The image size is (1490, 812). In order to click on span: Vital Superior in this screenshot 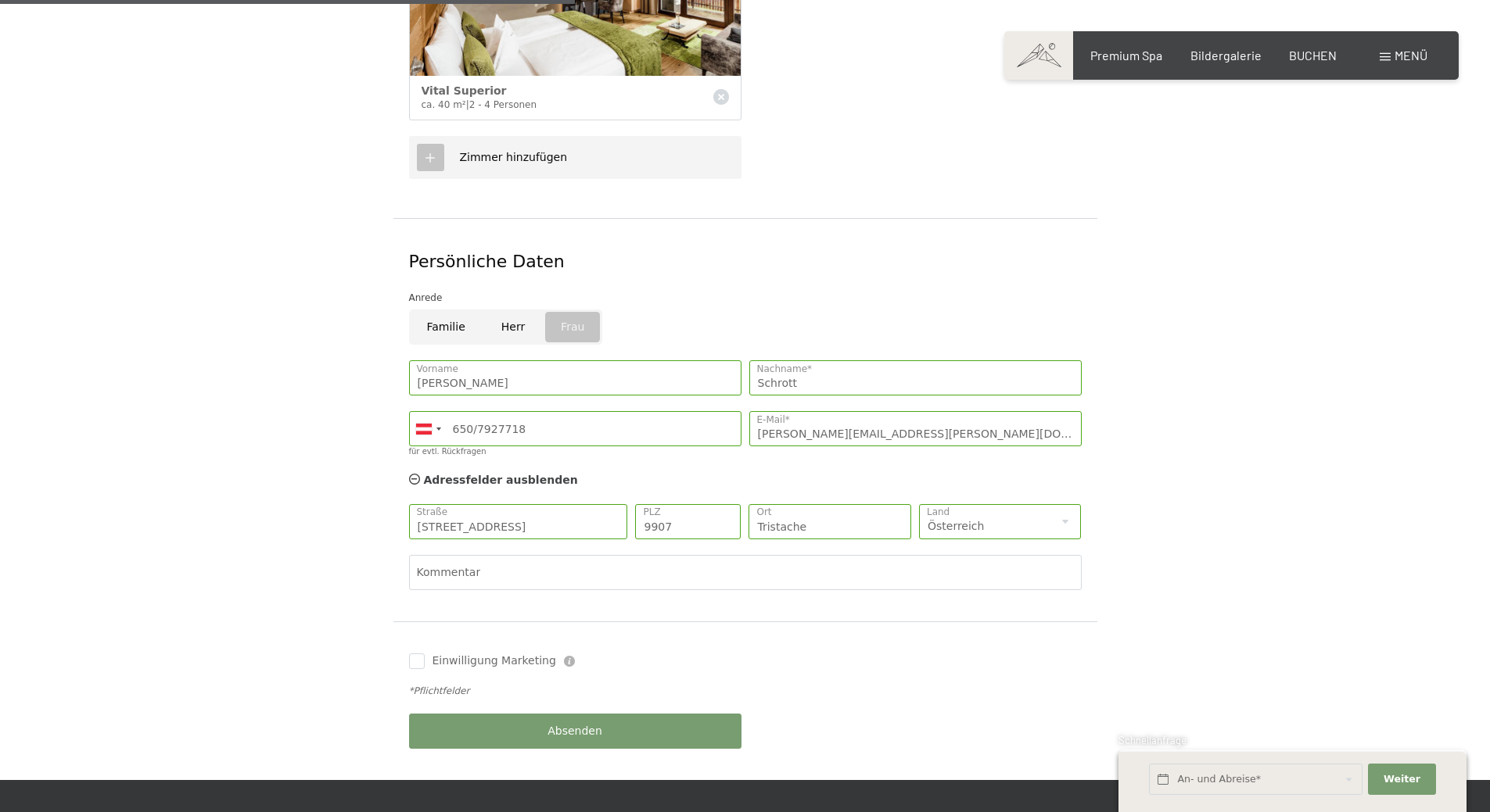, I will do `click(463, 90)`.